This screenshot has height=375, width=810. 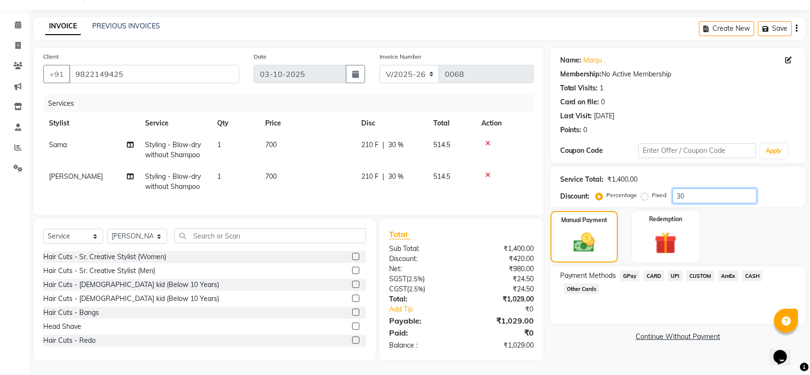 What do you see at coordinates (599, 150) in the screenshot?
I see `div: Coupon Code` at bounding box center [599, 150].